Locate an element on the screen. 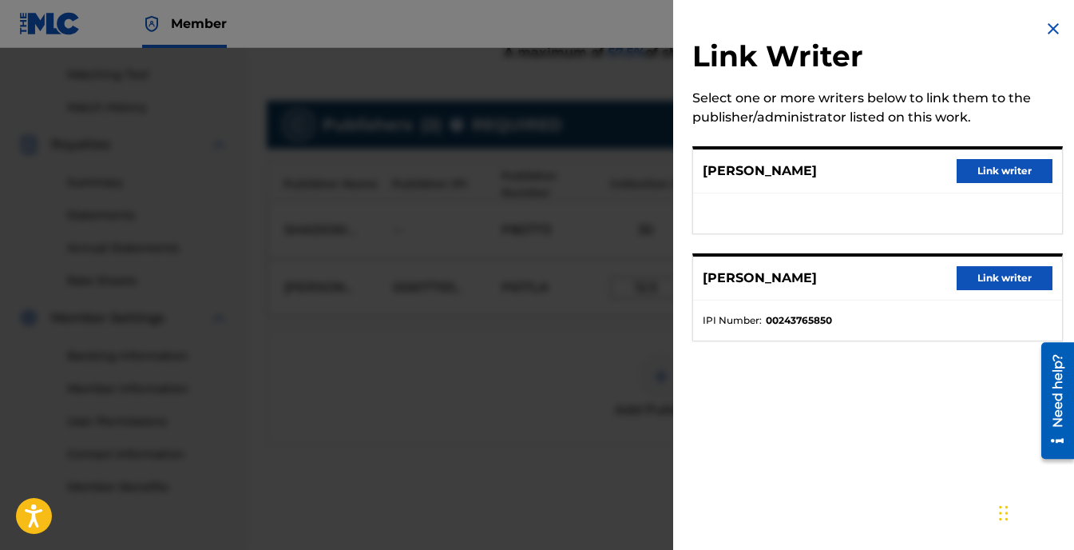  img: Top Rightsholder is located at coordinates (152, 24).